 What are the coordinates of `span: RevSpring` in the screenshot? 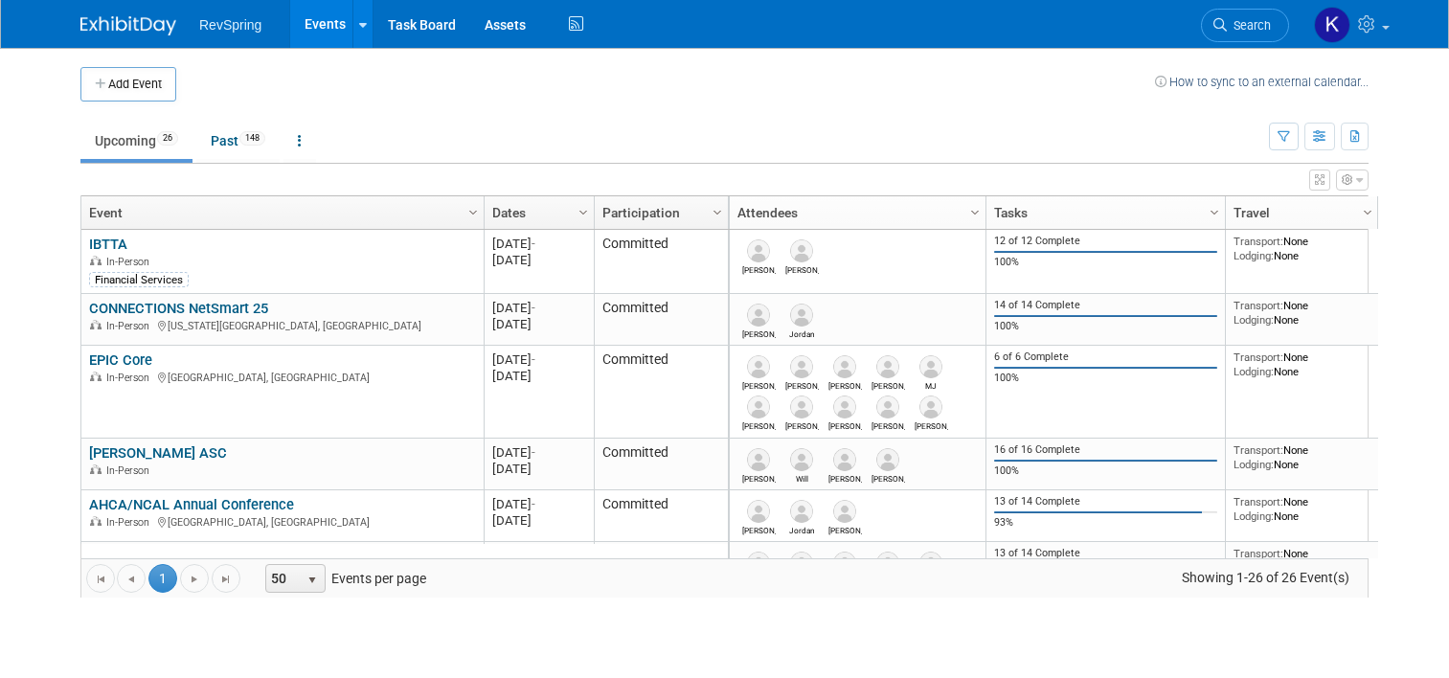 It's located at (230, 25).